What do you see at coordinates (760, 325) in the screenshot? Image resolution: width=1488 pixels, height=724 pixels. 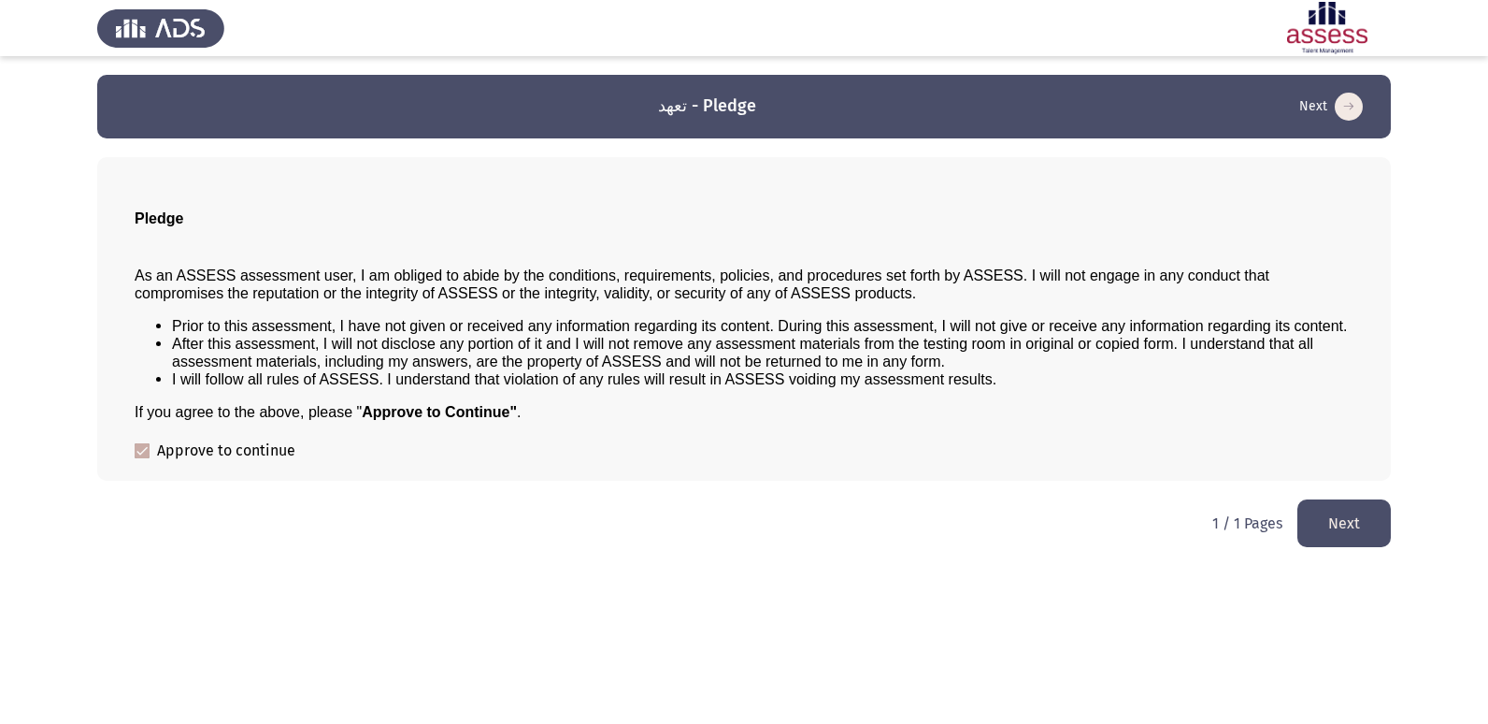 I see `span: Prior to this assessment, I have not given or received any information regarding its content. Dur...` at bounding box center [760, 325].